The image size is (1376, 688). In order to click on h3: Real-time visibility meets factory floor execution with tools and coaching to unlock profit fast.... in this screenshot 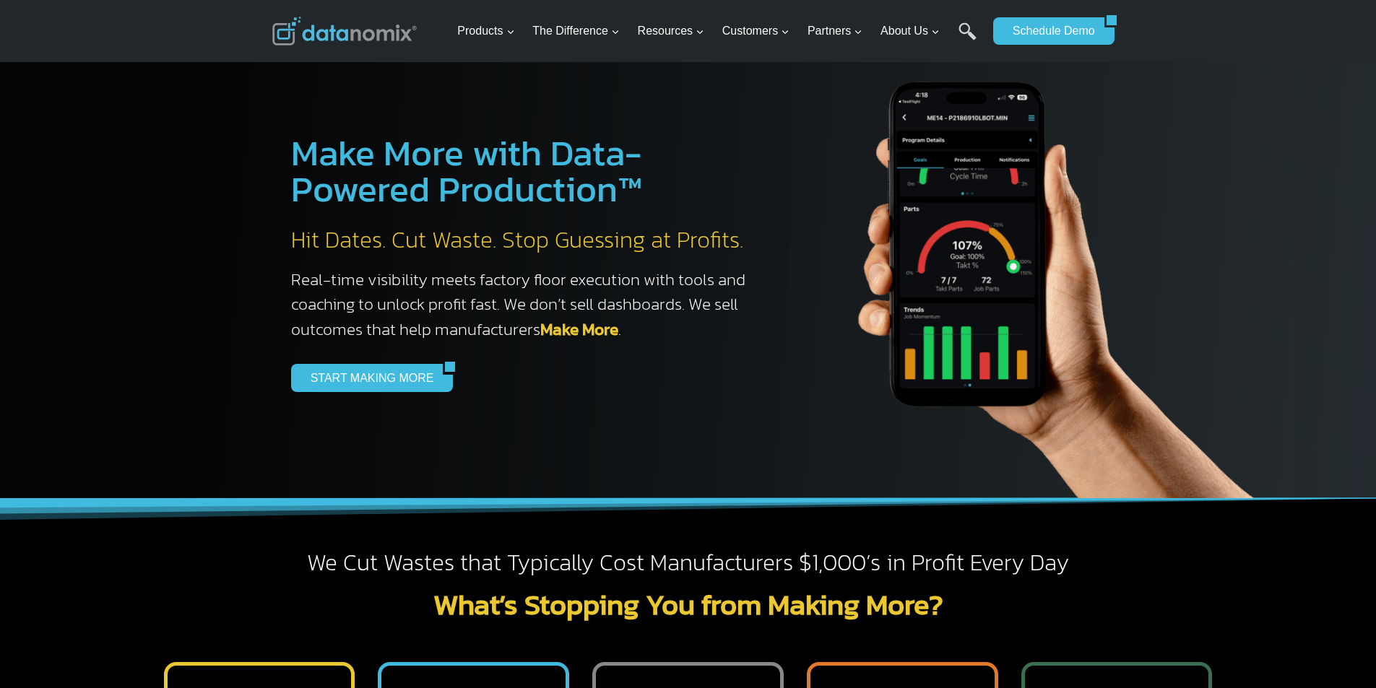, I will do `click(526, 305)`.